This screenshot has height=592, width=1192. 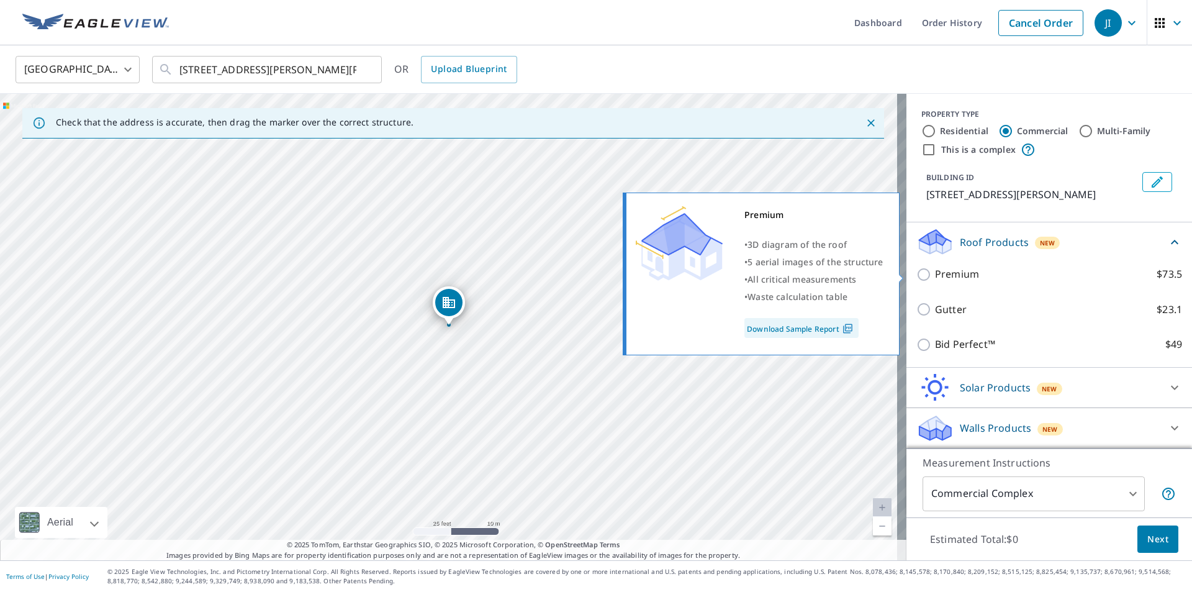 I want to click on div: Roof ProductsNew, so click(x=1049, y=241).